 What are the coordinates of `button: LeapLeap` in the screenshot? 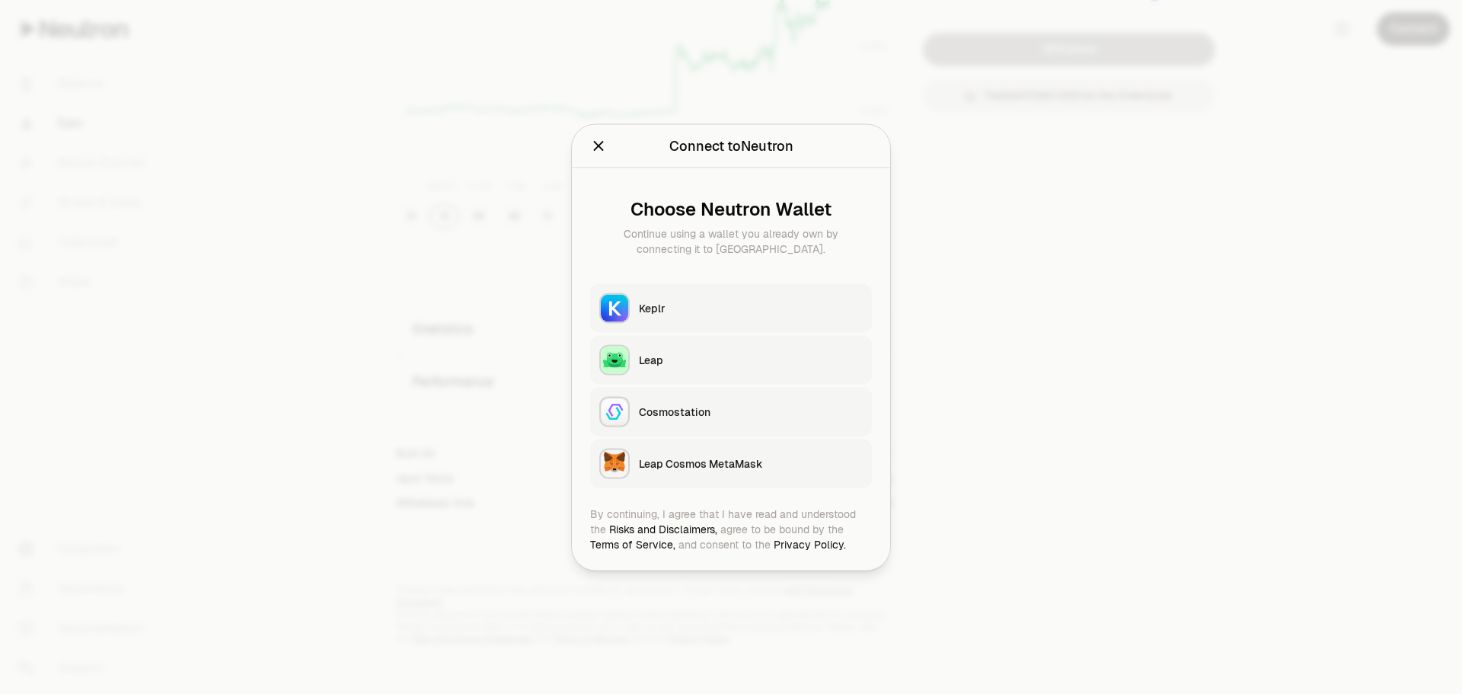 It's located at (731, 359).